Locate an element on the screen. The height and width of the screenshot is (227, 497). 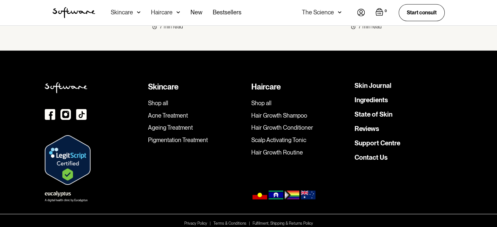
a: Skin Journal is located at coordinates (373, 86).